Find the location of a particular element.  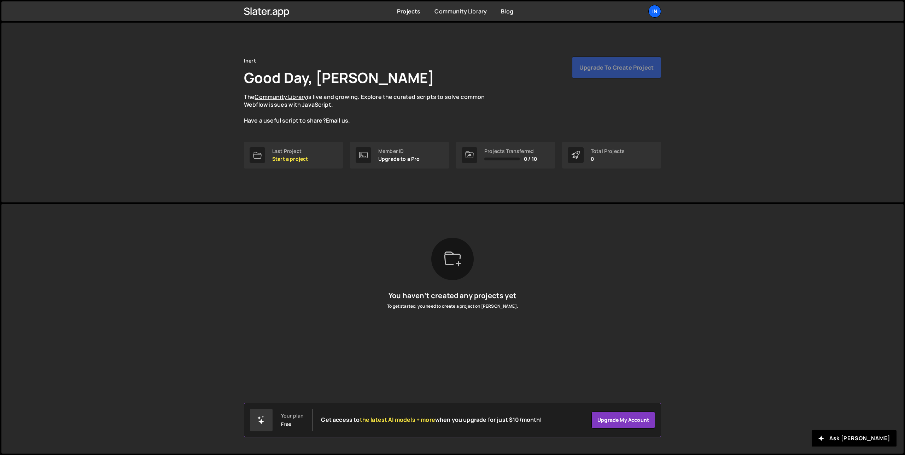

div: Free is located at coordinates (286, 425).